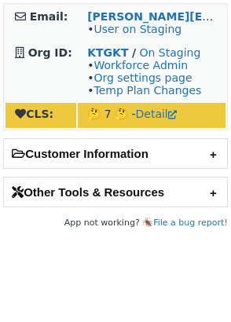  What do you see at coordinates (152, 116) in the screenshot?
I see `td: 🤔 7 🤔 -` at bounding box center [152, 116].